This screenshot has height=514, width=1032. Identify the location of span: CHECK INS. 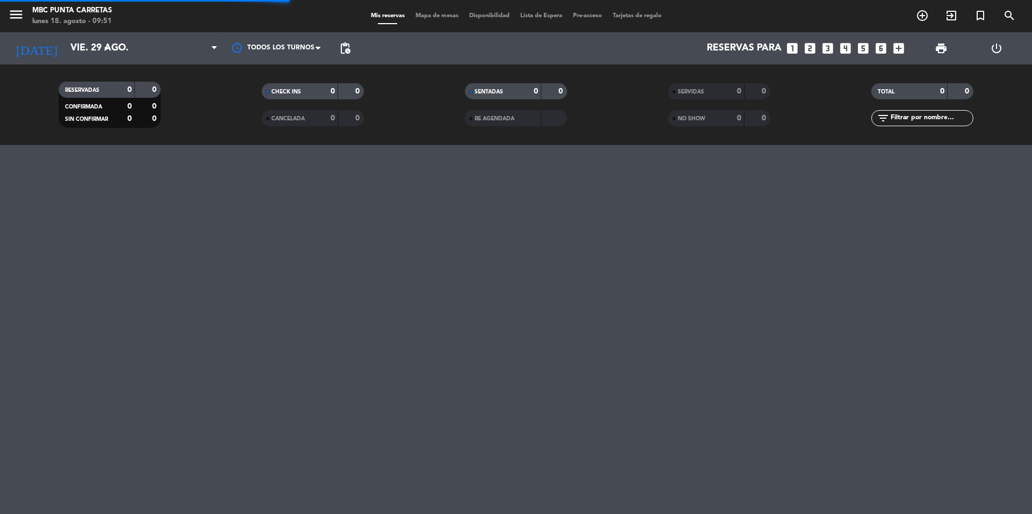
(286, 92).